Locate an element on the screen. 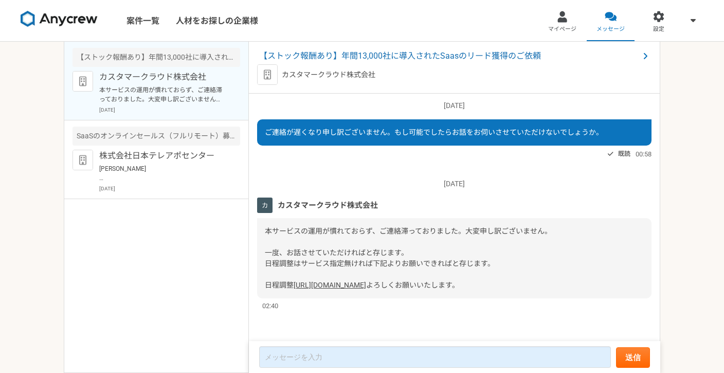 This screenshot has height=373, width=724. span: 本サービスの運用が慣れておらず、ご連絡滞っておりました。大変申し訳ございません。 一度、お話させていただければと存じます。 日程調整はサービス指定無ければ下記よりお願いできればと存じます。 日程調整 is located at coordinates (408, 258).